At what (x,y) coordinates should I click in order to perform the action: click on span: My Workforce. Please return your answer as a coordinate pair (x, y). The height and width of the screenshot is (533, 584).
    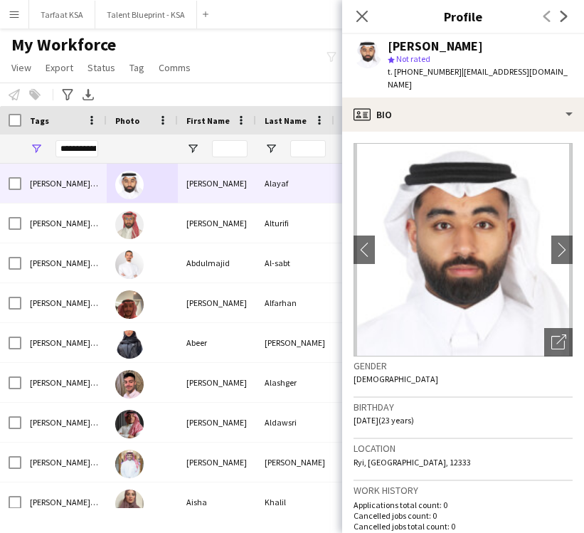
    Looking at the image, I should click on (63, 45).